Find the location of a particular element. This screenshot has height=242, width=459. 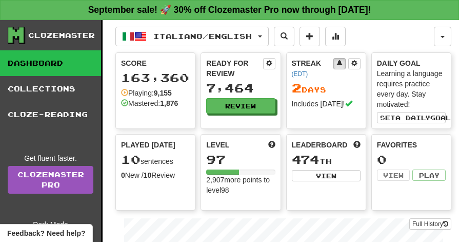

div: Get fluent faster. is located at coordinates (50, 158).